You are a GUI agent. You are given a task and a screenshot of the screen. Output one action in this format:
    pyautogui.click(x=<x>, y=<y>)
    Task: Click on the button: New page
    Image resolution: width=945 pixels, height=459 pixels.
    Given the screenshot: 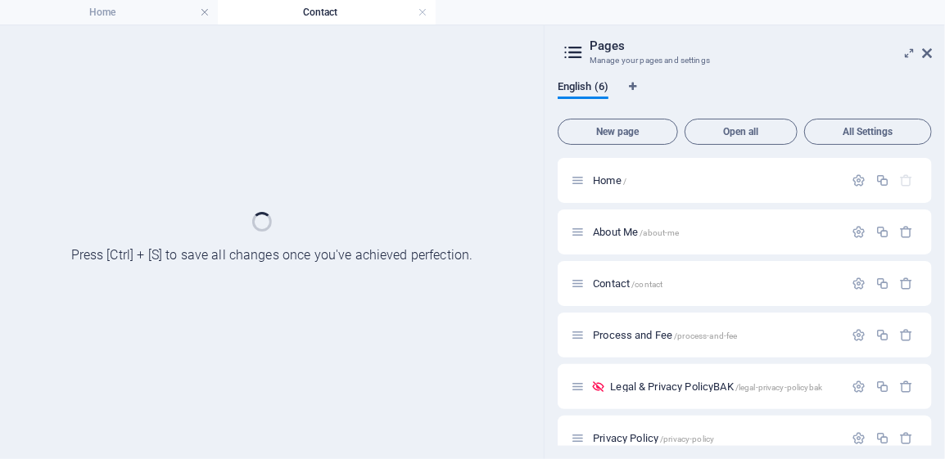 What is the action you would take?
    pyautogui.click(x=617, y=132)
    